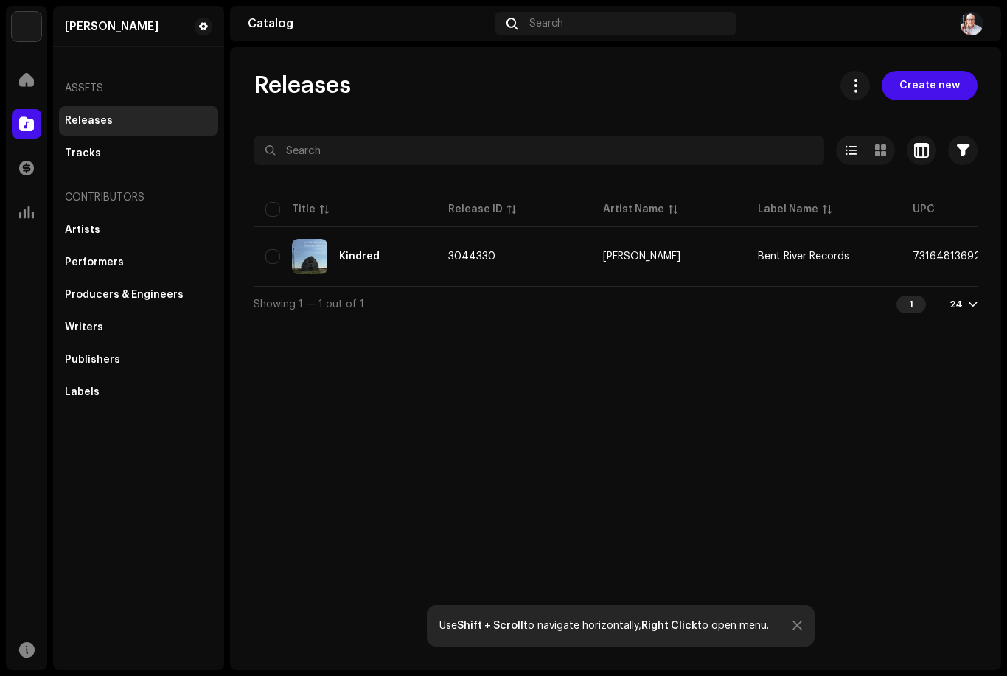 The width and height of the screenshot is (1007, 676). I want to click on div: Catalog, so click(368, 24).